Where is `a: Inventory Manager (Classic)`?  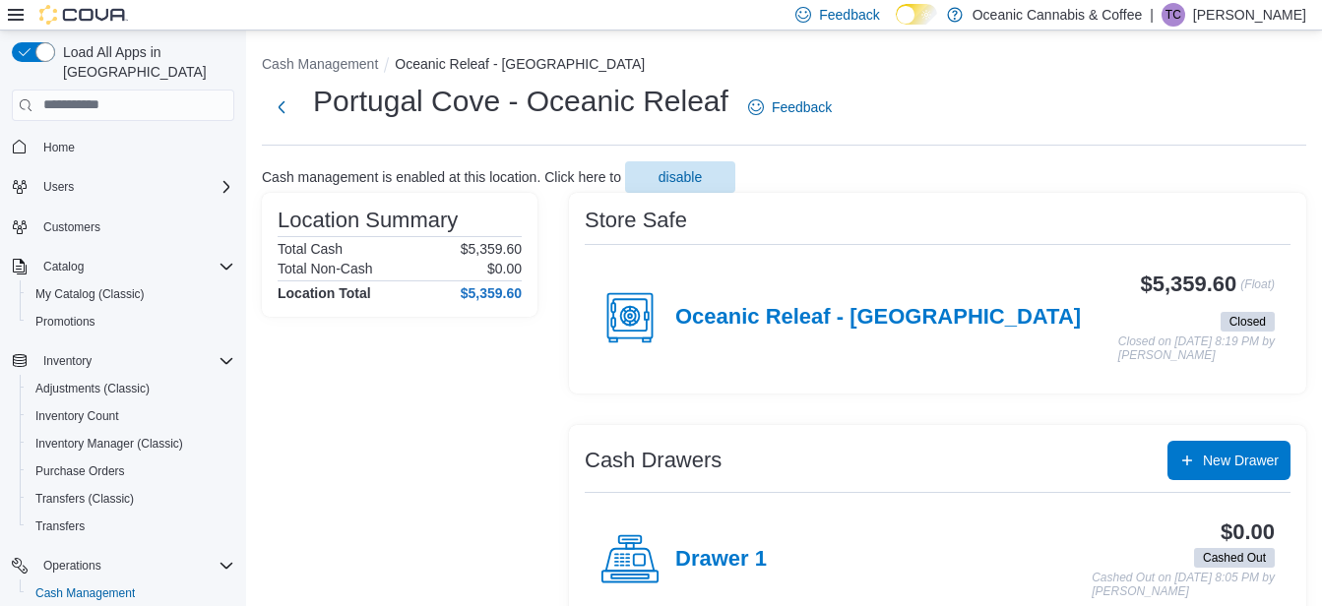 a: Inventory Manager (Classic) is located at coordinates (109, 444).